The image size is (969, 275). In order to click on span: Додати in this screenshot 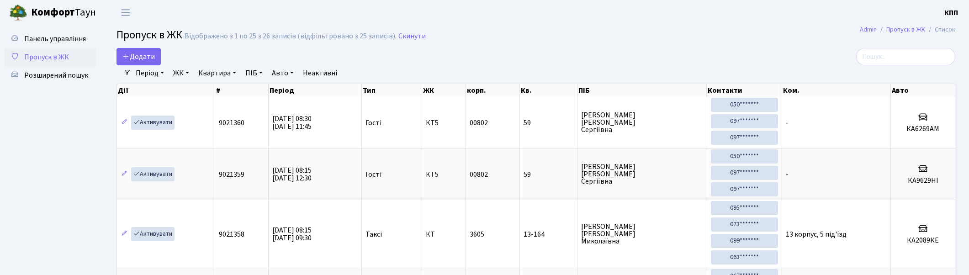, I will do `click(138, 57)`.